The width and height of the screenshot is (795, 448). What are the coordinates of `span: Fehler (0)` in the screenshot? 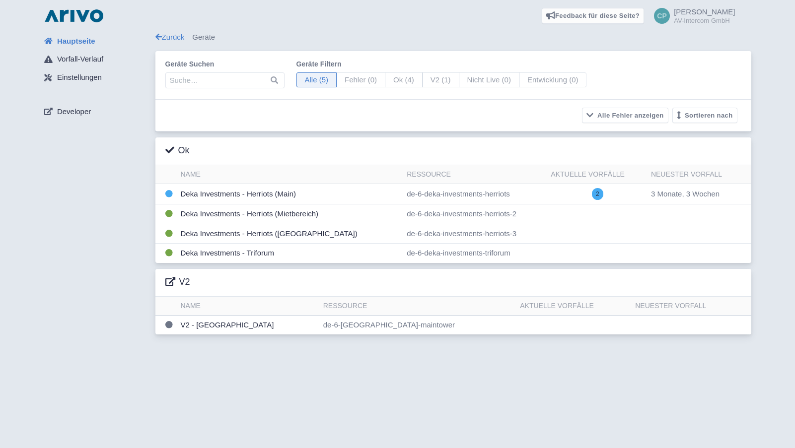 It's located at (360, 80).